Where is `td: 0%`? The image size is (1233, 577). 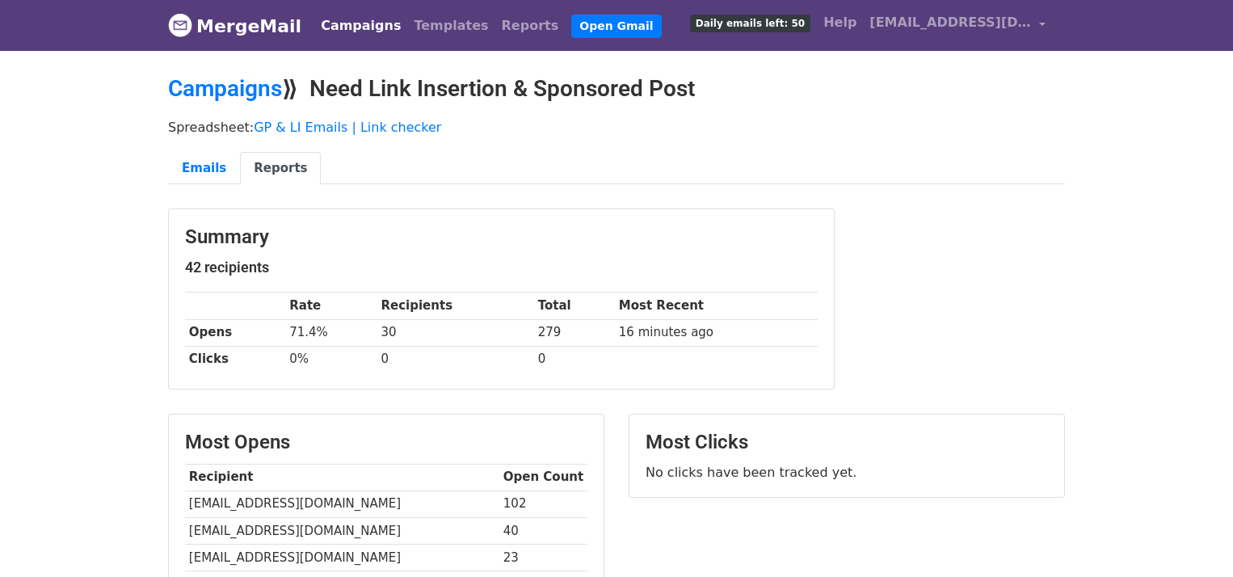 td: 0% is located at coordinates (331, 359).